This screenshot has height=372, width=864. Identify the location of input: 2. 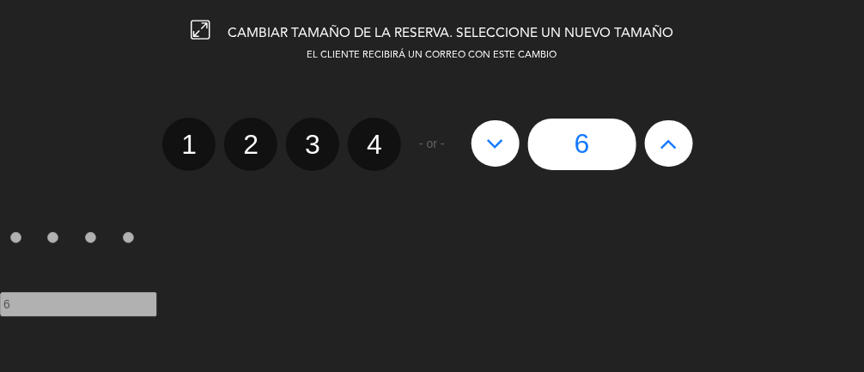
(52, 237).